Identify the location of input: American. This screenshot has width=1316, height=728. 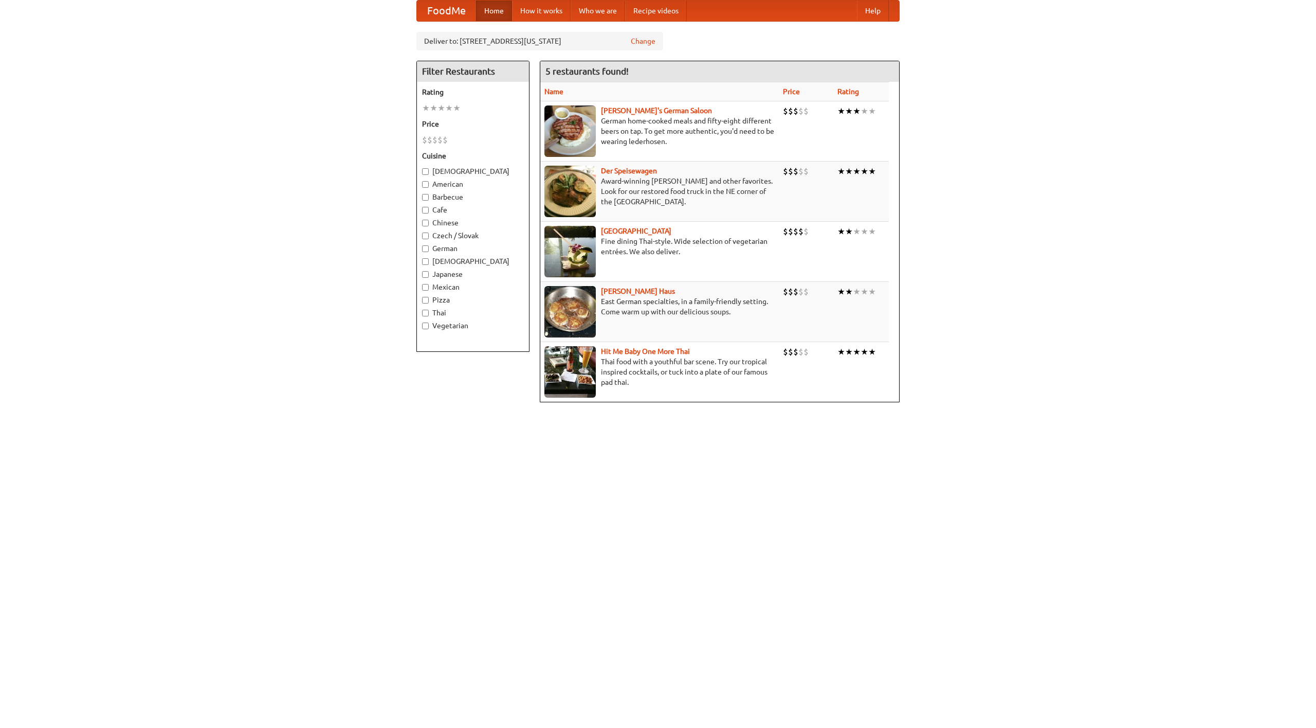
(425, 184).